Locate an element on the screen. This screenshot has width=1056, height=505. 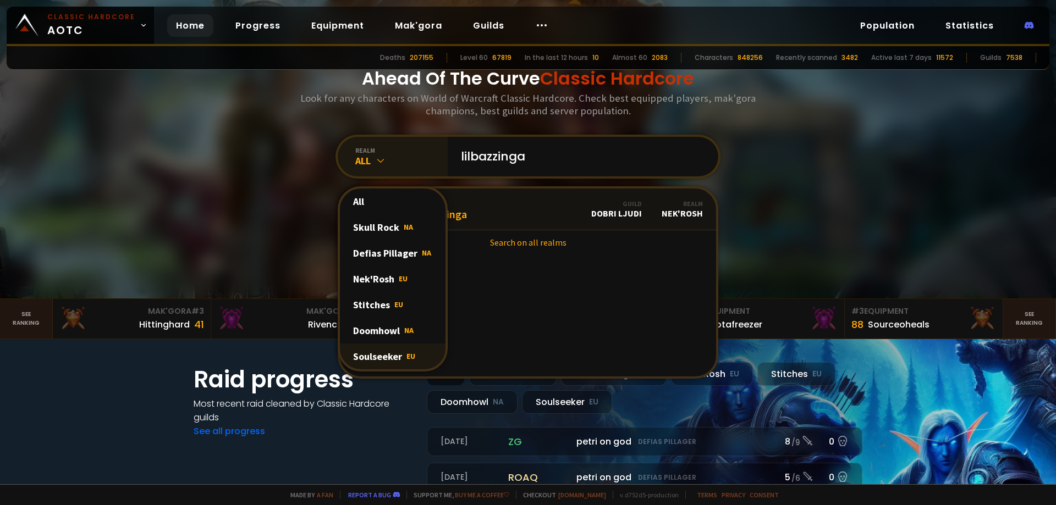
div: Almost 60 is located at coordinates (629, 58).